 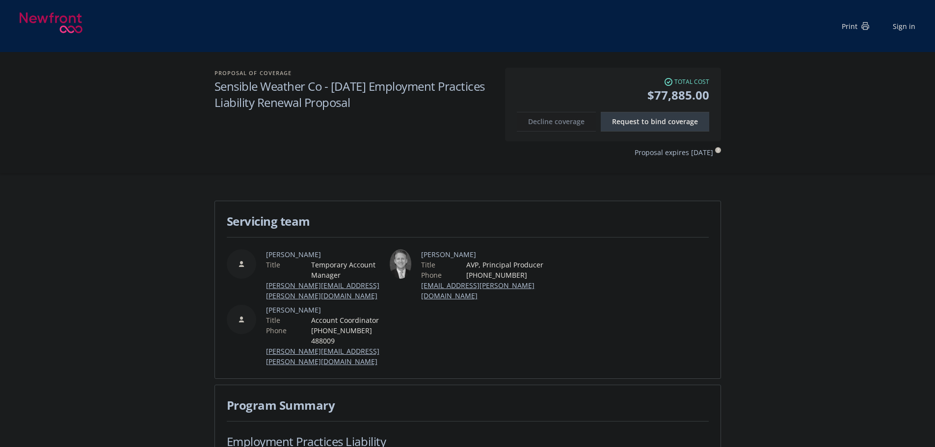 What do you see at coordinates (613, 95) in the screenshot?
I see `span: $77,885.00` at bounding box center [613, 95].